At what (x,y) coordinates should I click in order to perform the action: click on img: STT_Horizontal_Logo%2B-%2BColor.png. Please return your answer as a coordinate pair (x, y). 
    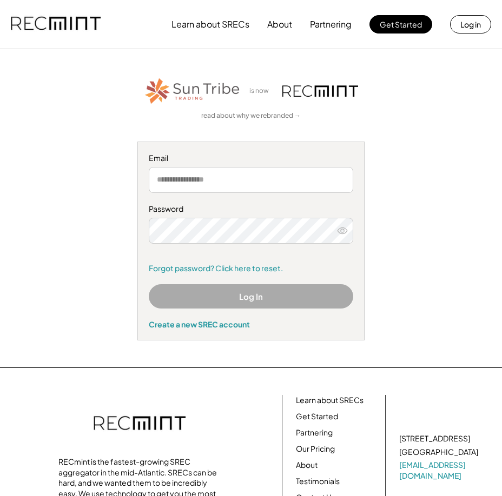
    Looking at the image, I should click on (192, 91).